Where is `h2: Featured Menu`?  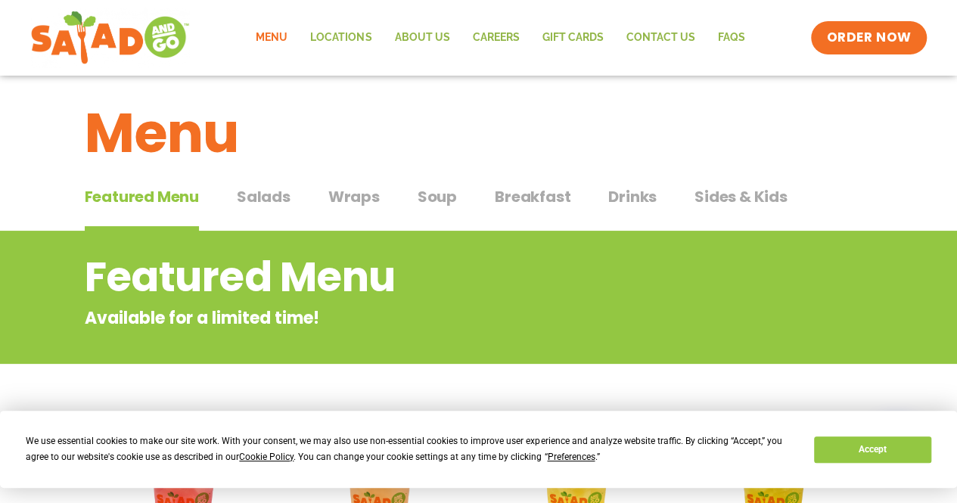 h2: Featured Menu is located at coordinates (418, 277).